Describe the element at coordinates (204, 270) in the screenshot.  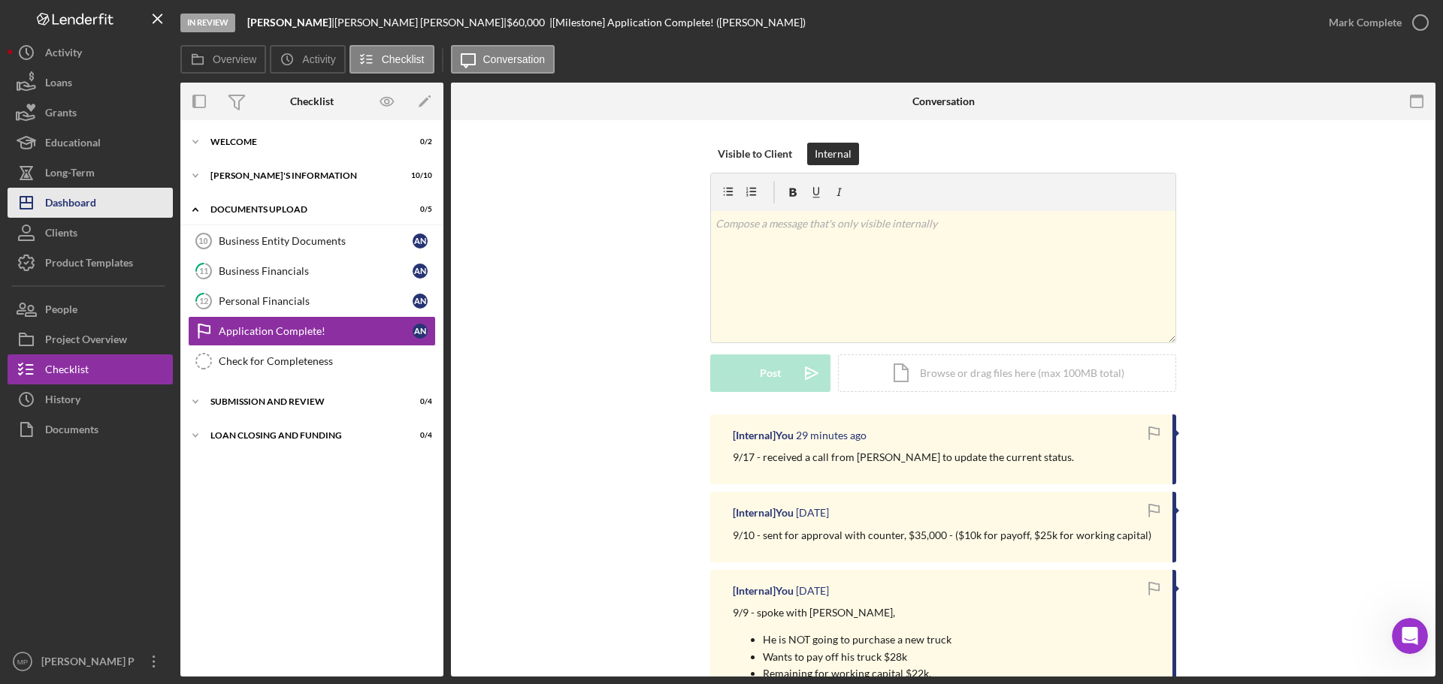
I see `tspan: 11` at that location.